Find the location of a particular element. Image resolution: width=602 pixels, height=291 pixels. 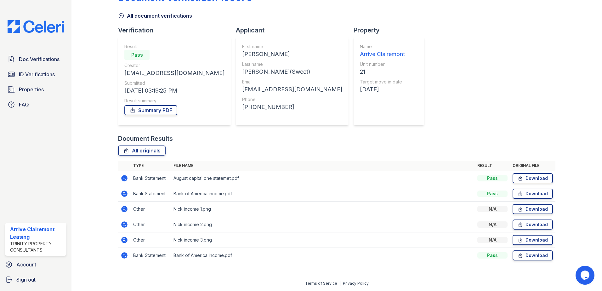

div: Result is located at coordinates (174, 47).